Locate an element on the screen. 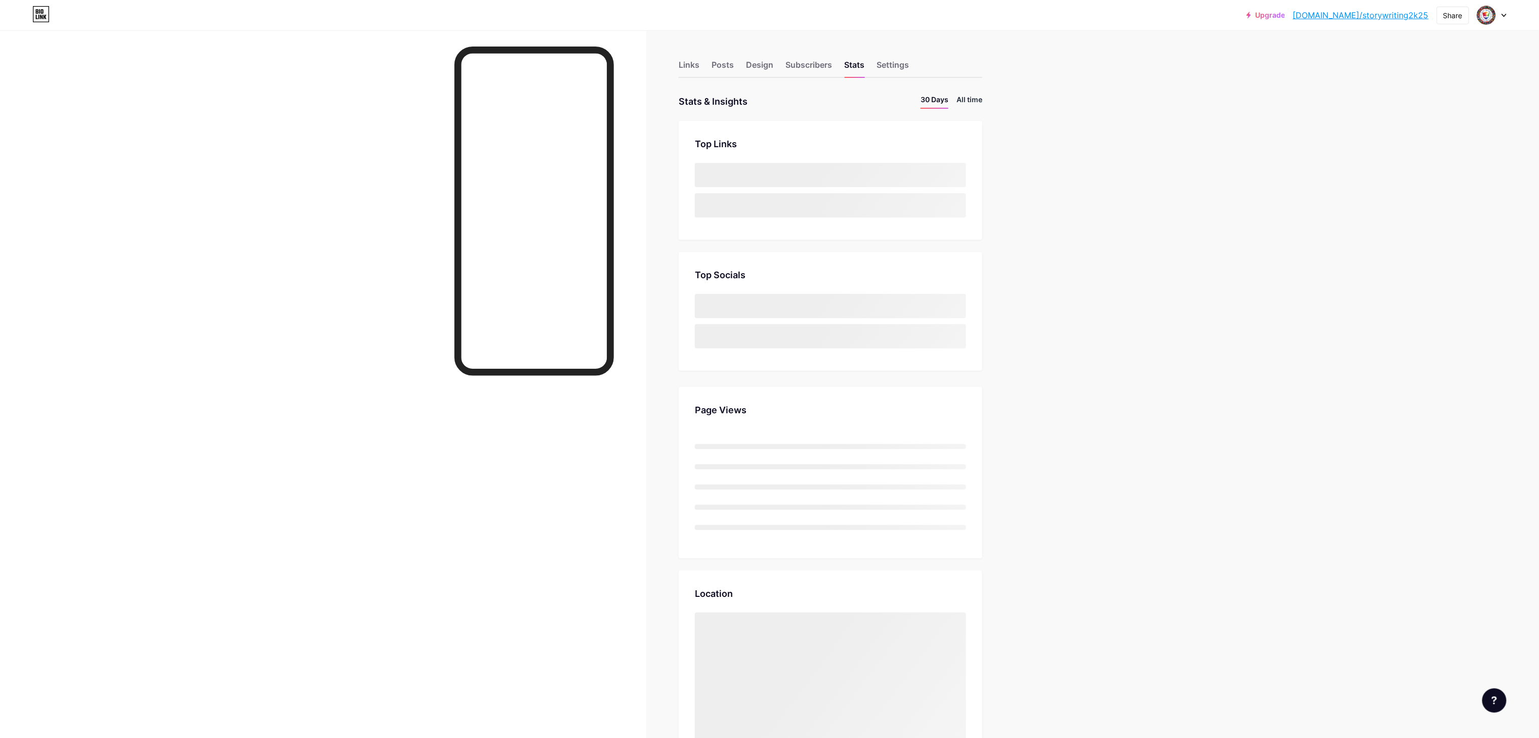  div: Page Views is located at coordinates (830, 410).